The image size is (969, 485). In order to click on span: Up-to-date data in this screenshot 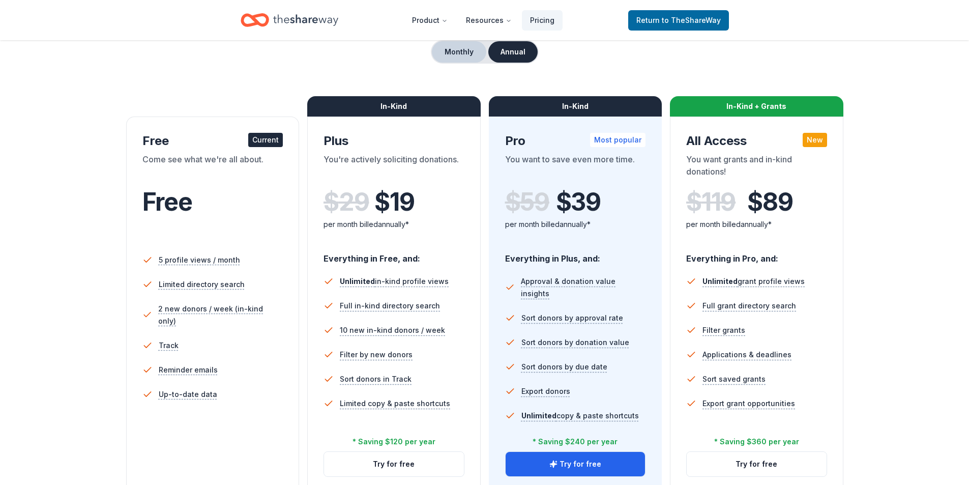, I will do `click(188, 394)`.